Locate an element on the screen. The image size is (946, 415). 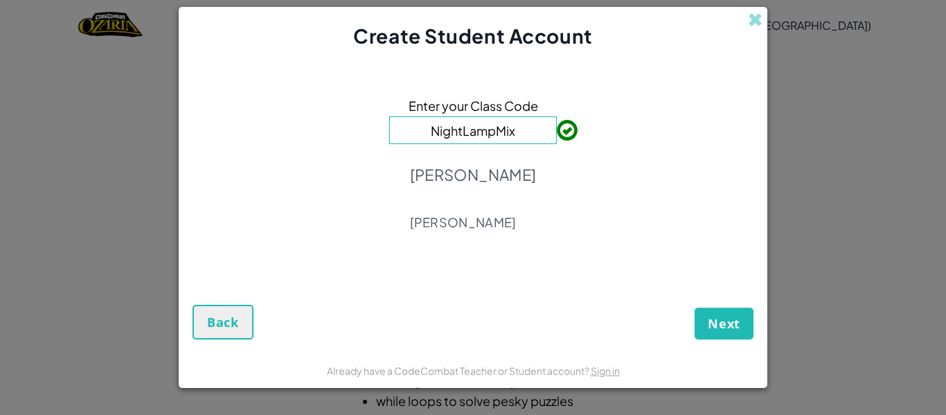
span: Enter your Class Code is located at coordinates (473, 105).